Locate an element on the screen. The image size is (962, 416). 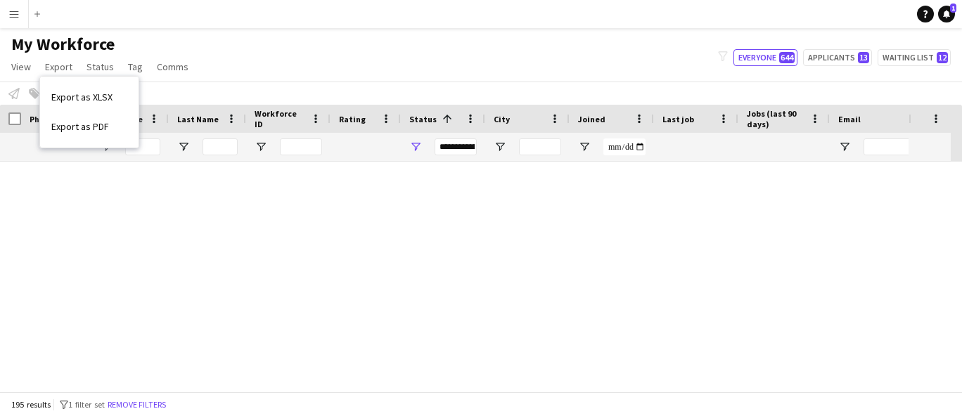
input: Last Name Filter Input is located at coordinates (220, 147).